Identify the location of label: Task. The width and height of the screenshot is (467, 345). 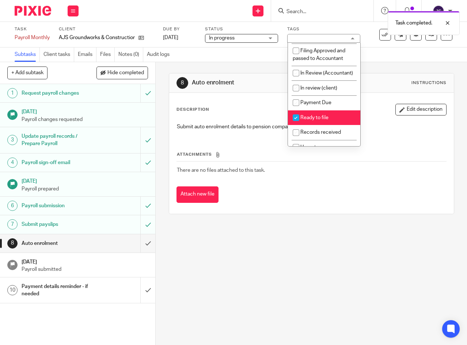
(32, 29).